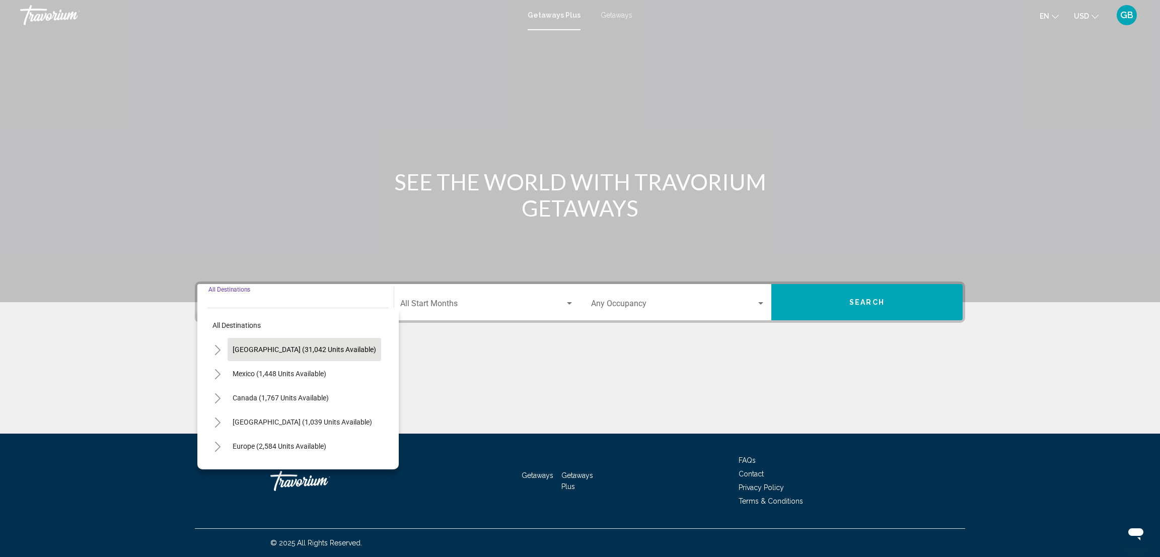 The image size is (1160, 557). I want to click on button: Mexico (1,448 units available), so click(280, 374).